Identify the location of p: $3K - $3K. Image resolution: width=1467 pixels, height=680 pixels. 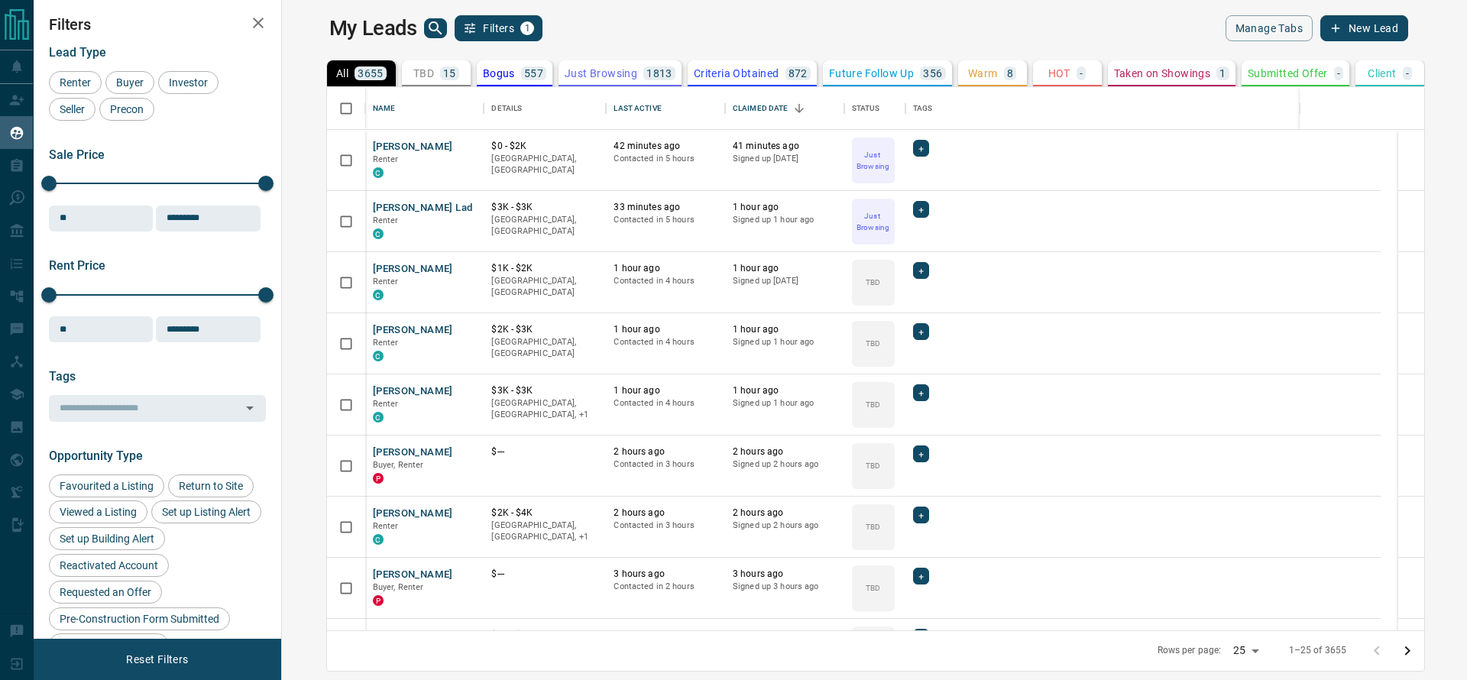
(545, 390).